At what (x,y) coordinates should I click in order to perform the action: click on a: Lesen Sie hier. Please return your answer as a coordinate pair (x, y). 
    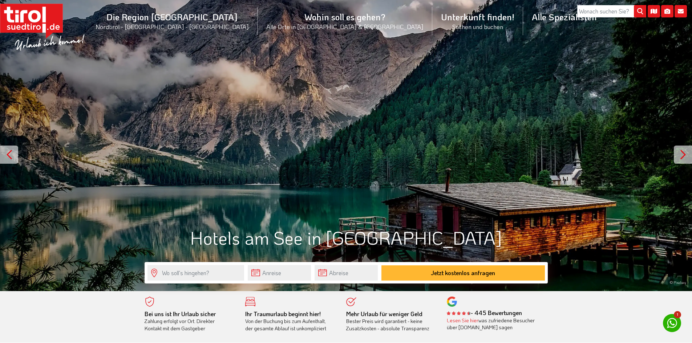
    Looking at the image, I should click on (463, 320).